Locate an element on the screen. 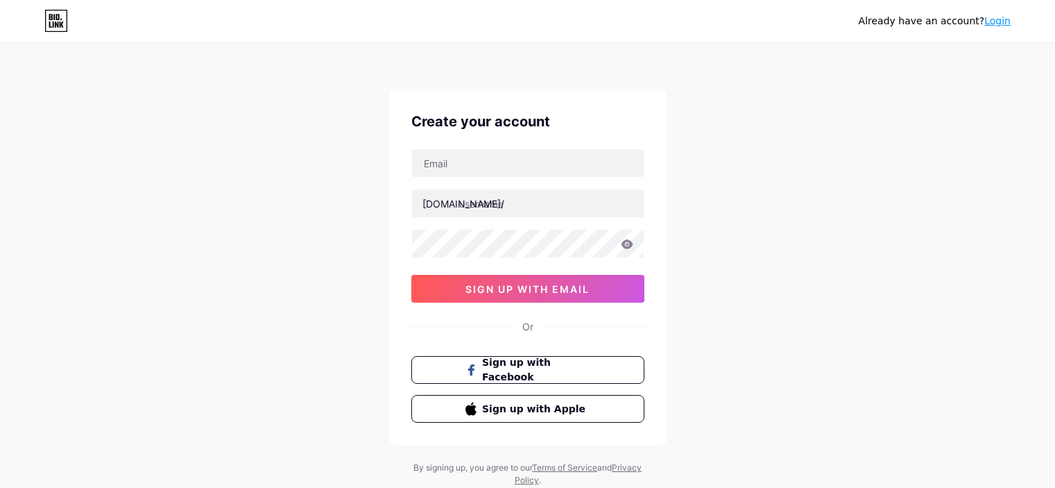  span: Sign up with Apple is located at coordinates (535, 408).